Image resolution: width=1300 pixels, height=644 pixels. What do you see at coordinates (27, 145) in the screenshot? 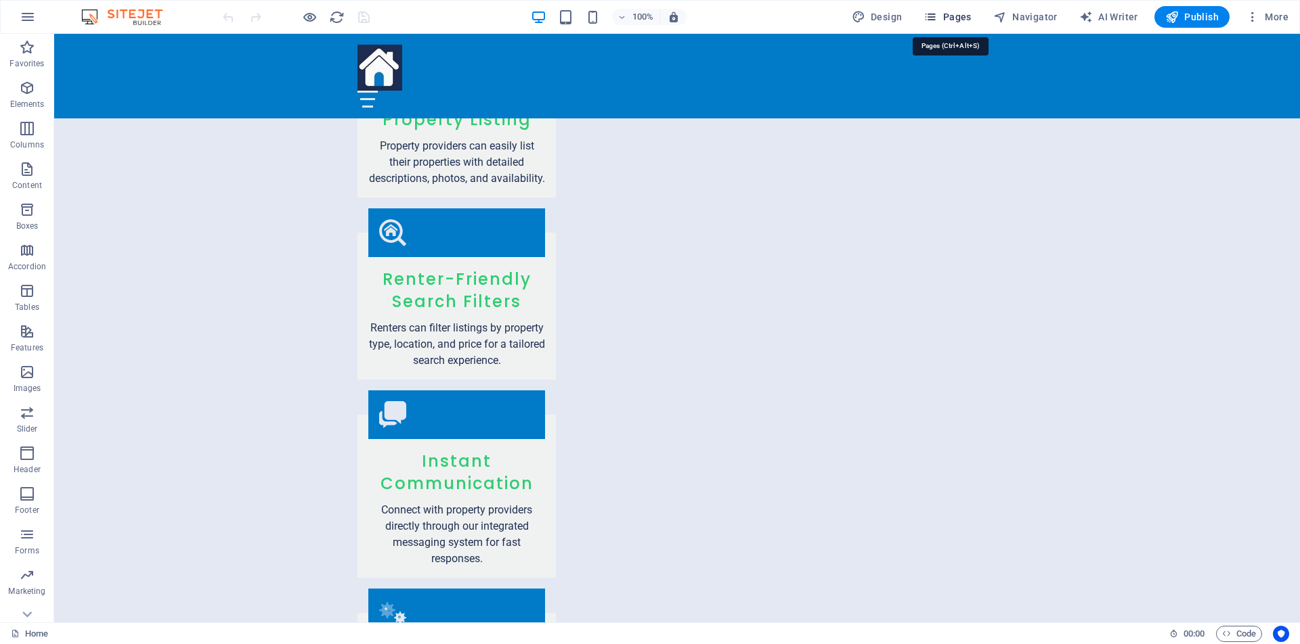
I see `p: Columns` at bounding box center [27, 145].